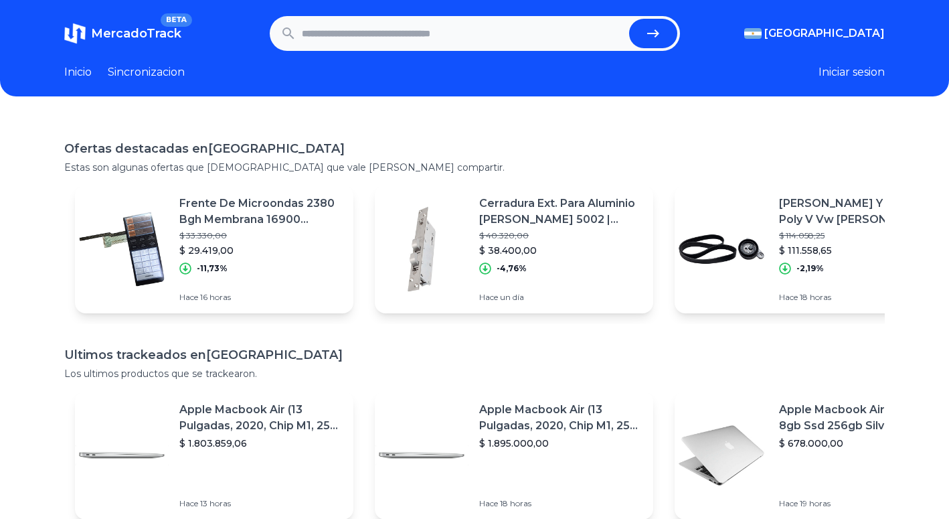  I want to click on p: $ 678.000,00, so click(861, 443).